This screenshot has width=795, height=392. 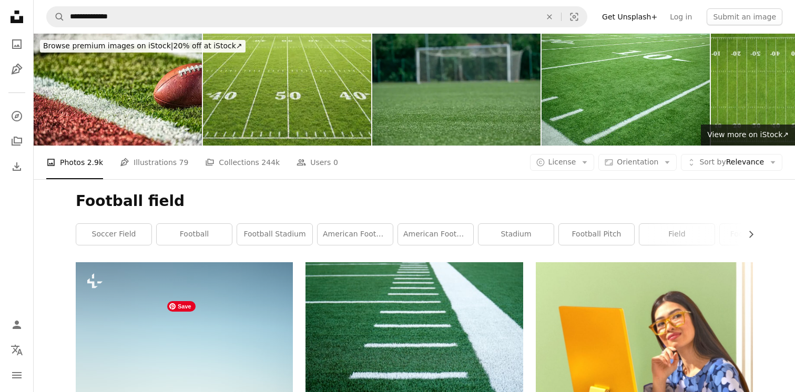 What do you see at coordinates (550, 17) in the screenshot?
I see `button: Clear` at bounding box center [550, 17].